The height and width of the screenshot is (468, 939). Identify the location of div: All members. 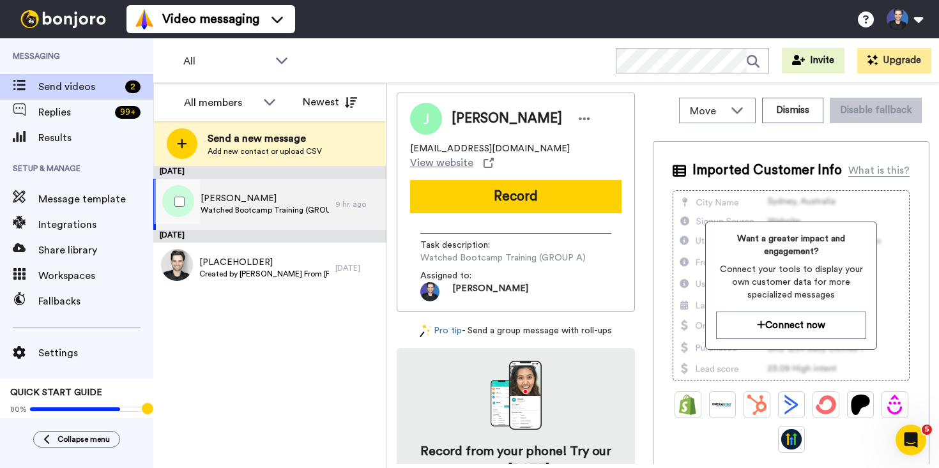
(220, 103).